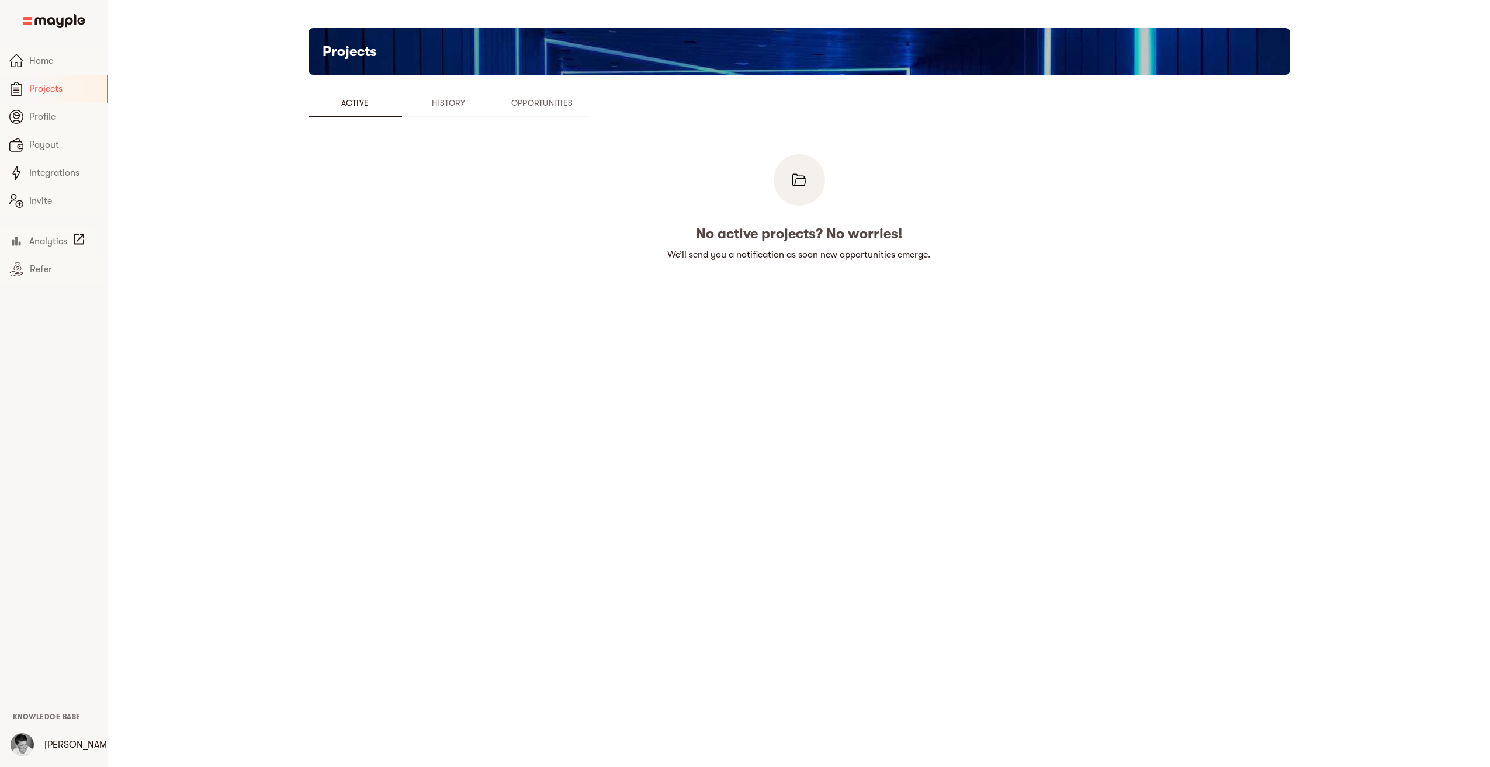 Image resolution: width=1490 pixels, height=767 pixels. I want to click on span: Profile, so click(64, 117).